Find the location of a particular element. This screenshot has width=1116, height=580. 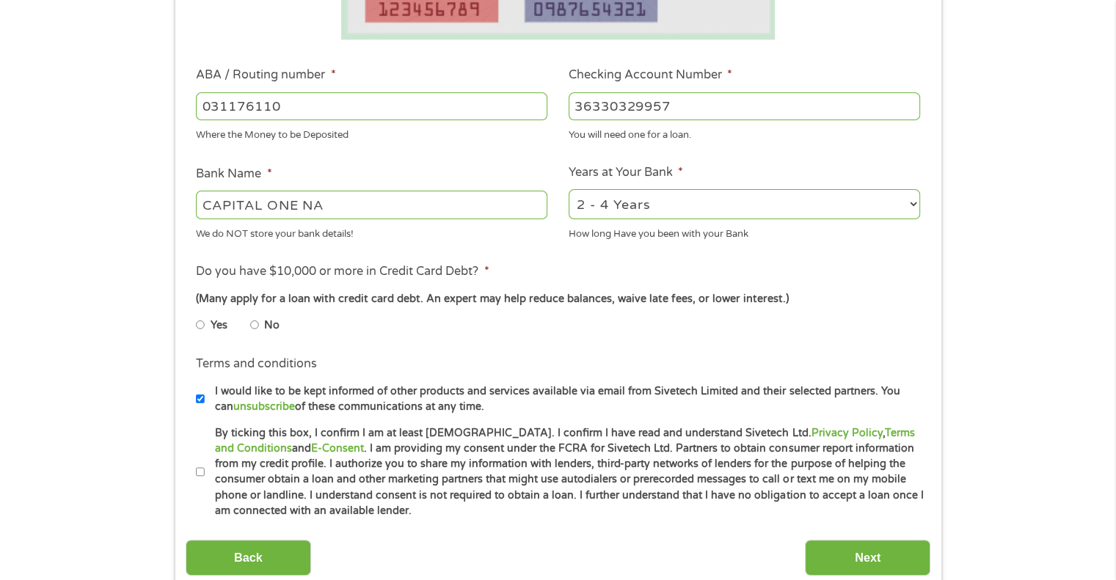

label: Years at Your Bank is located at coordinates (626, 172).